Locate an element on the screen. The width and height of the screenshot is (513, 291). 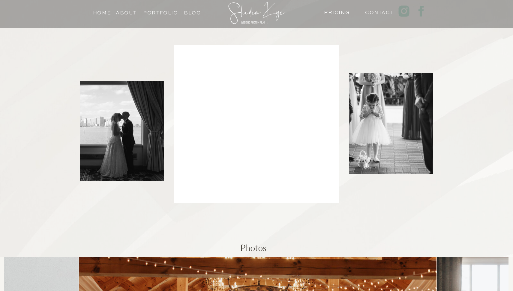
a: PRICING is located at coordinates (336, 11).